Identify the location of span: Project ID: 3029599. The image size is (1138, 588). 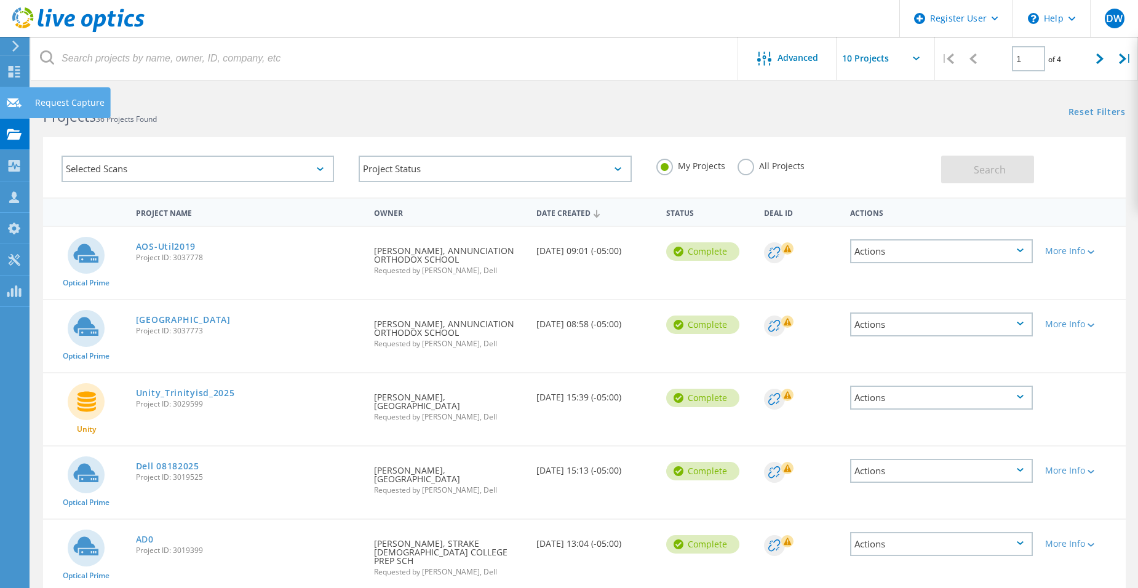
(249, 404).